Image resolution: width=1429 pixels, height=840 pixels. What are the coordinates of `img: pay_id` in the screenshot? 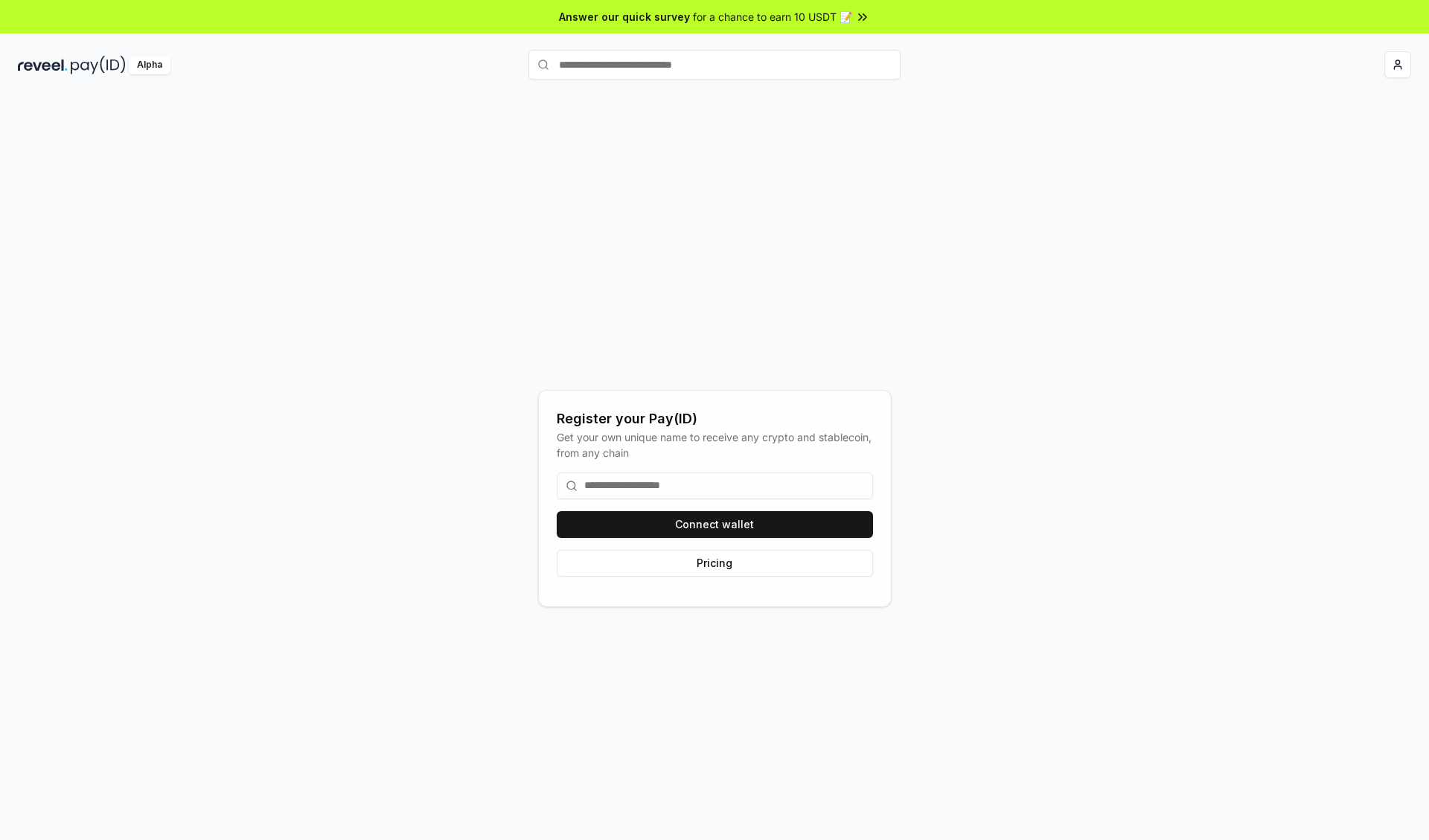 It's located at (98, 65).